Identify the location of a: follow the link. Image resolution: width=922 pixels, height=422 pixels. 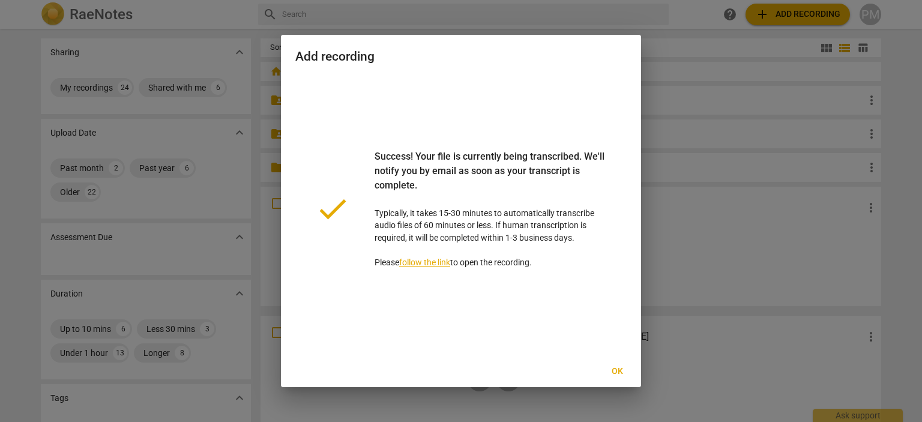
(424, 262).